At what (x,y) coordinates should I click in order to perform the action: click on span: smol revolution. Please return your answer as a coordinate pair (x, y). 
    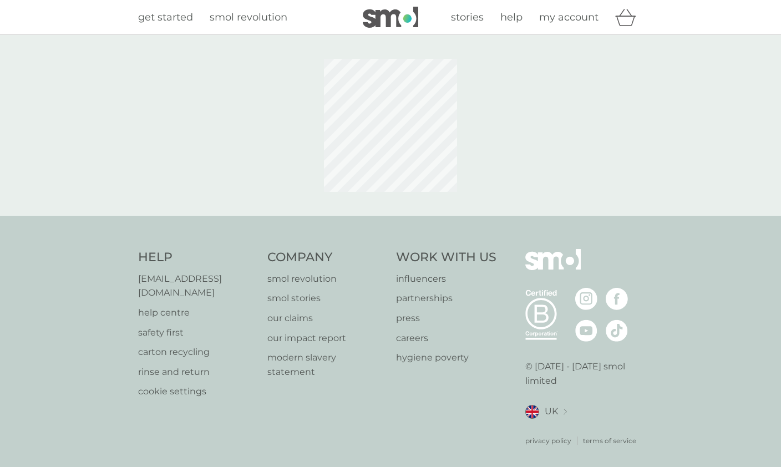
    Looking at the image, I should click on (248, 17).